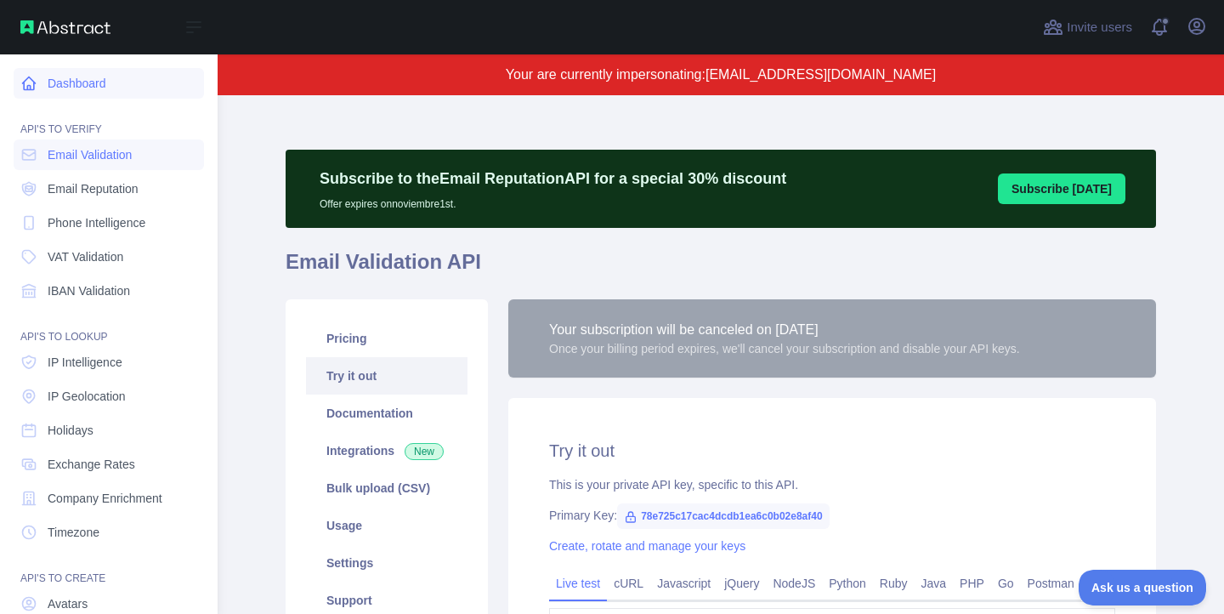  Describe the element at coordinates (109, 327) in the screenshot. I see `div: API'S TO LOOKUP` at that location.